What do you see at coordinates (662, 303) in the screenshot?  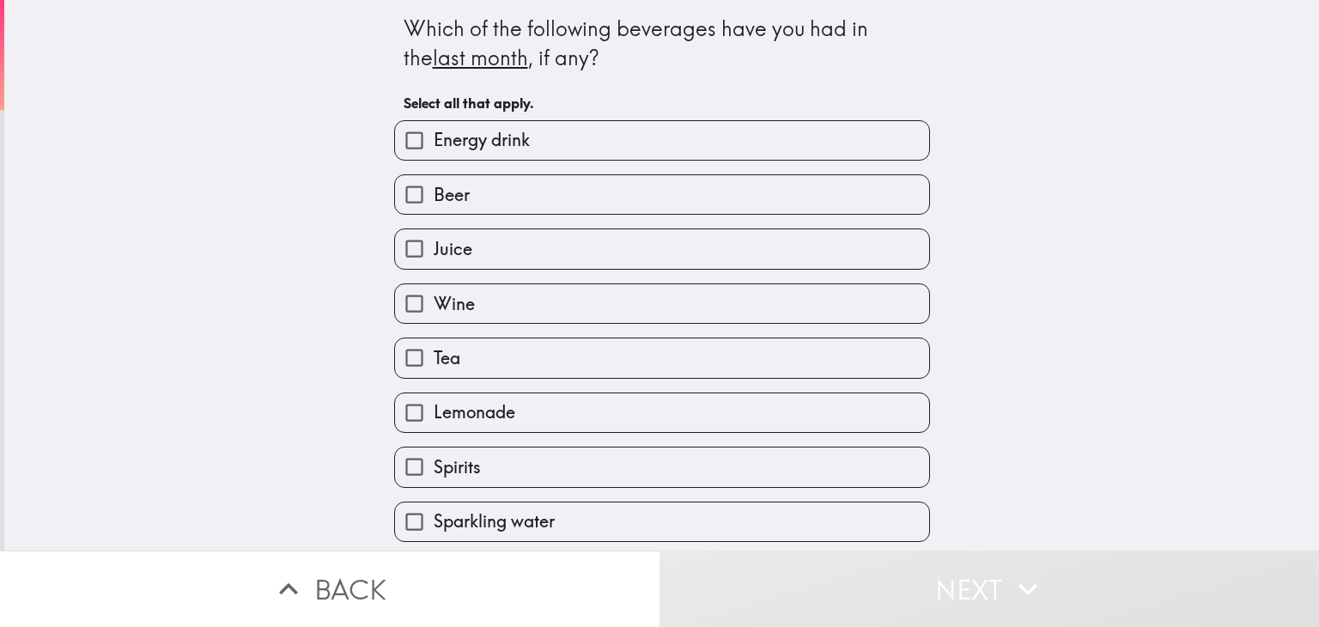 I see `button: Wine` at bounding box center [662, 303].